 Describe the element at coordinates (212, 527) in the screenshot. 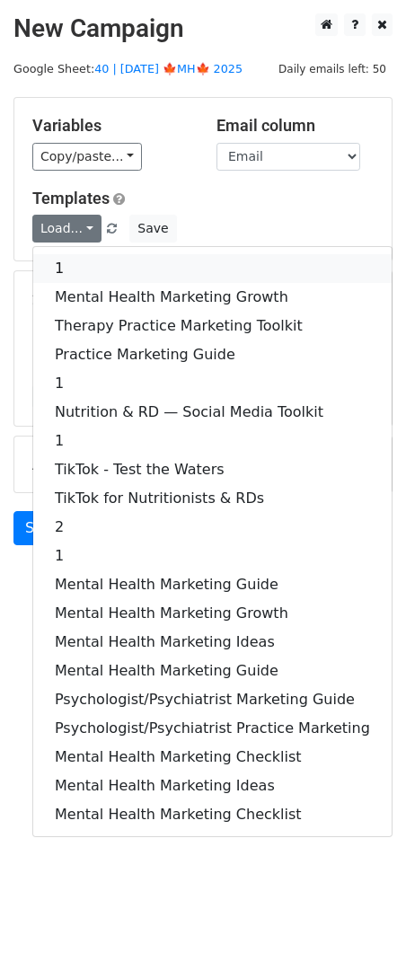

I see `a: 2` at that location.